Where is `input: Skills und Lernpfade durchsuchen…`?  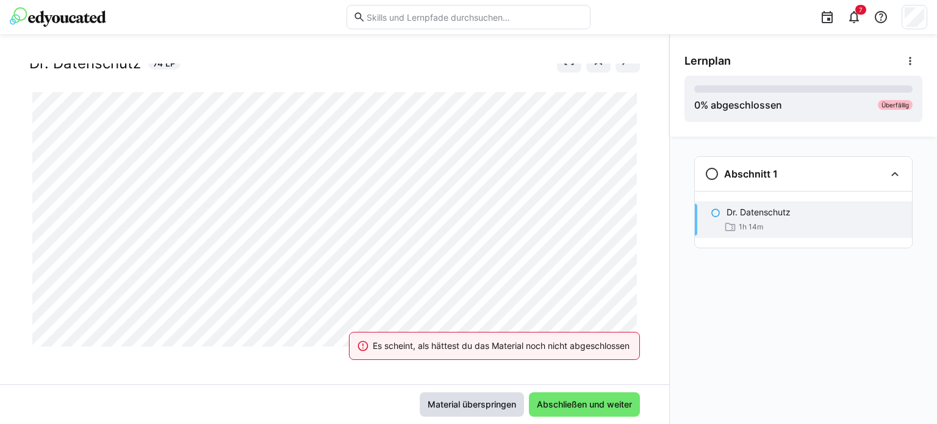 input: Skills und Lernpfade durchsuchen… is located at coordinates (474, 17).